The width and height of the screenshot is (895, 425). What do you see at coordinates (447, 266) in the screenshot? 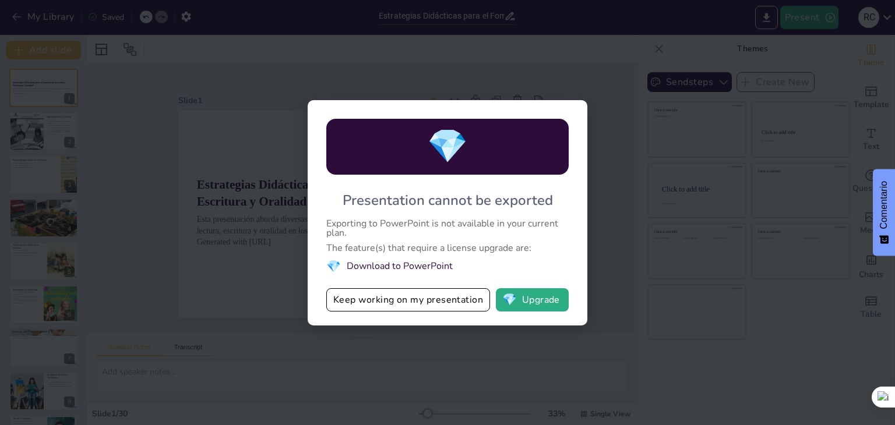
I see `li: Download to PowerPoint` at bounding box center [447, 266].